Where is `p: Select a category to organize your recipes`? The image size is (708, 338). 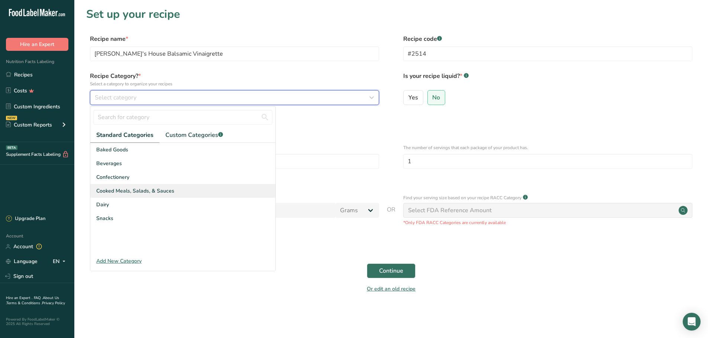 p: Select a category to organize your recipes is located at coordinates (234, 84).